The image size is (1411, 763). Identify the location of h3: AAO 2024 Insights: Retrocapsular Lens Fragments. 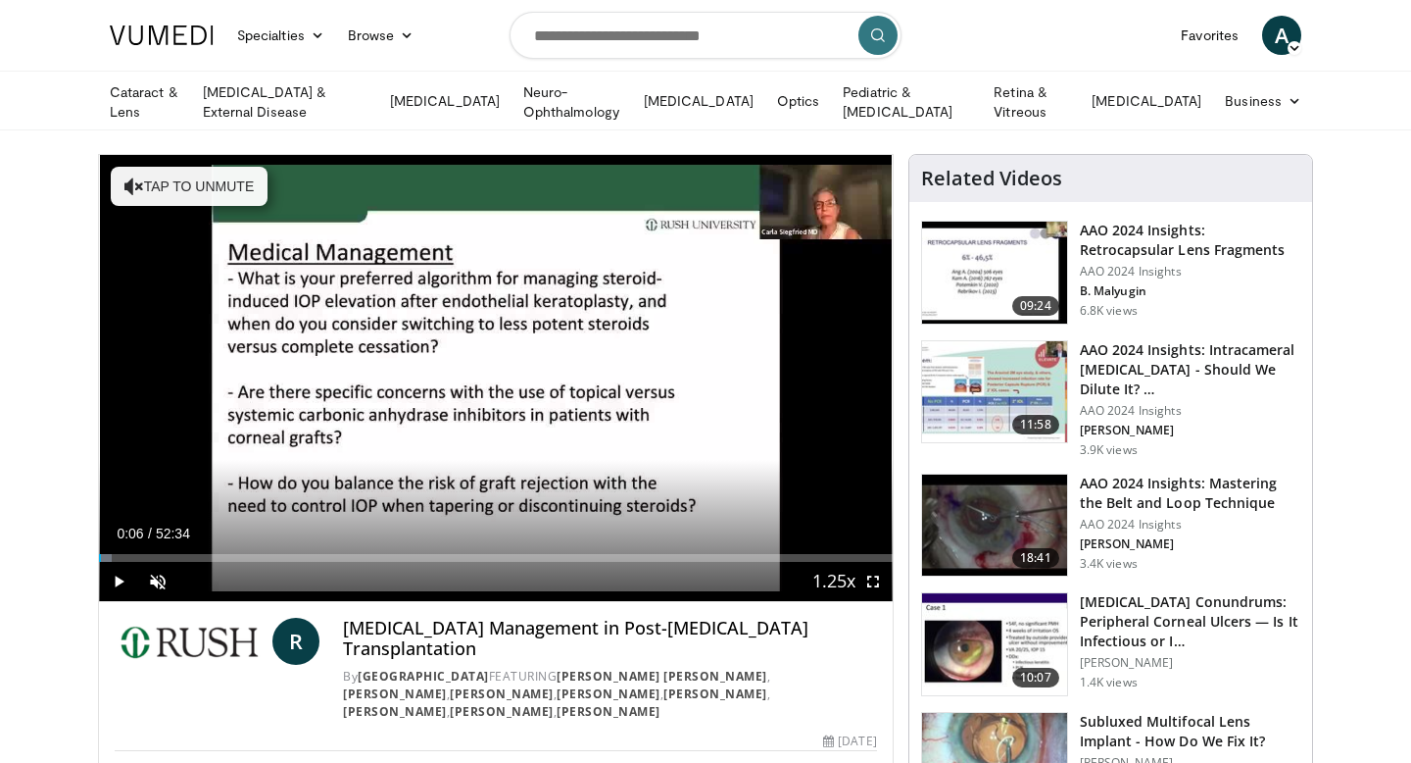
(1190, 240).